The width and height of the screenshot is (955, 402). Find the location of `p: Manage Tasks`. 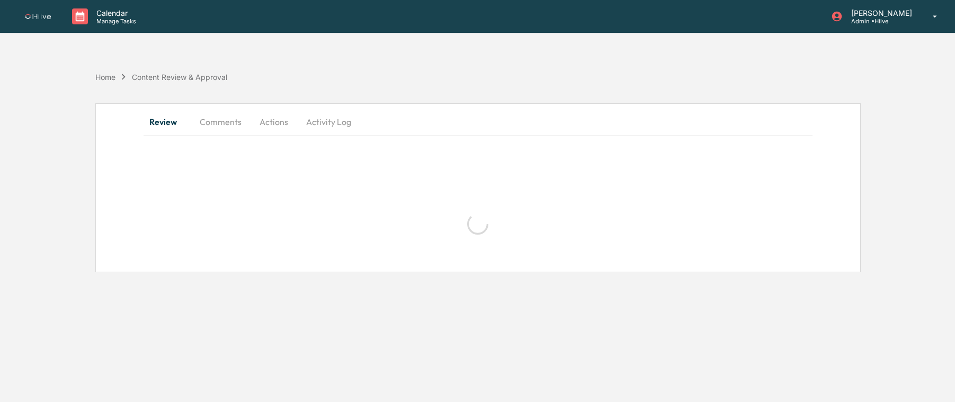

p: Manage Tasks is located at coordinates (114, 21).